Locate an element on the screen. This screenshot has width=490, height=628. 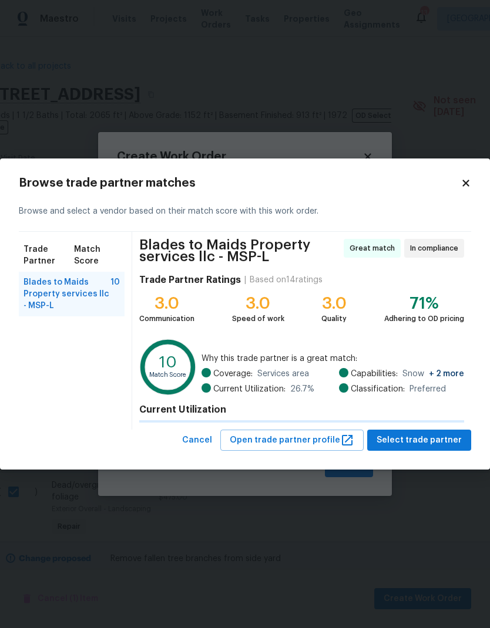
h4: Trade Partner Ratings is located at coordinates (190, 280).